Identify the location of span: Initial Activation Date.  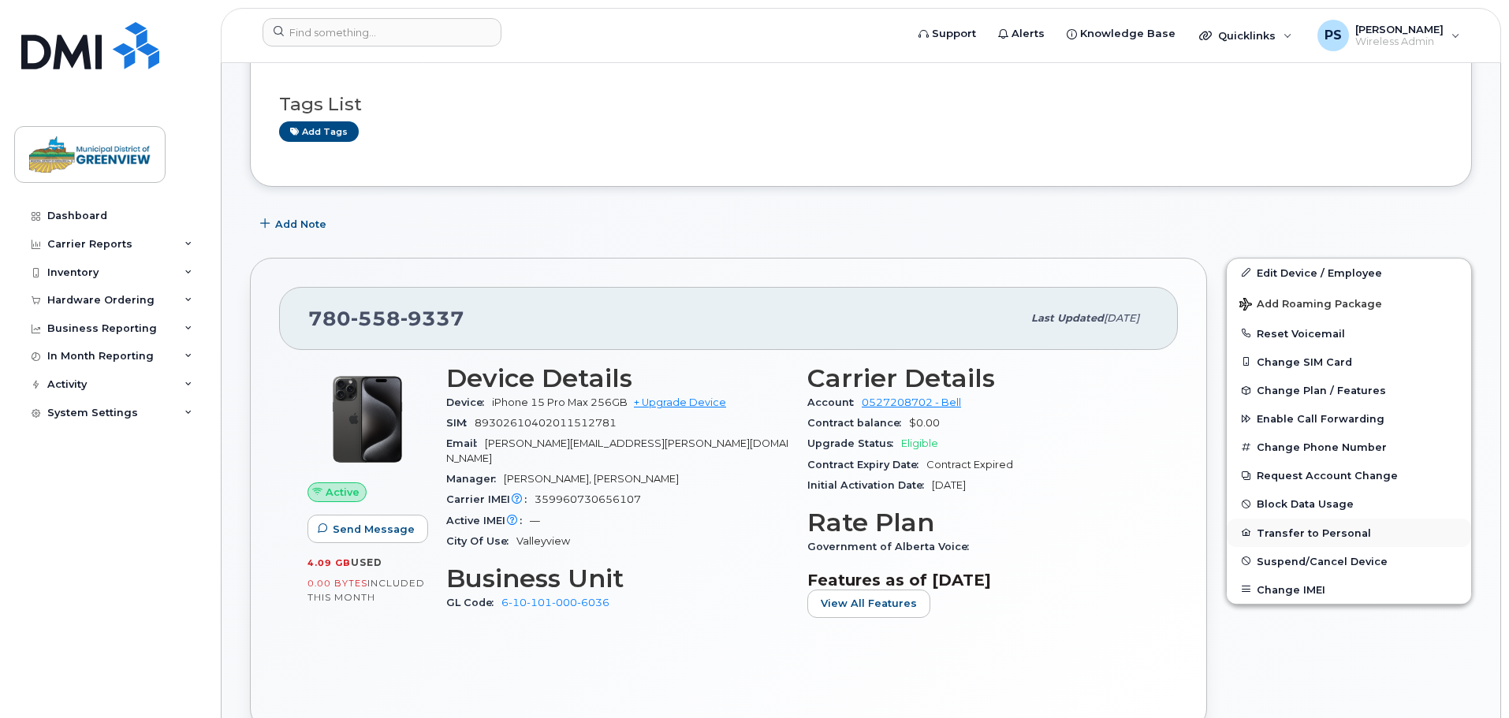
(869, 485).